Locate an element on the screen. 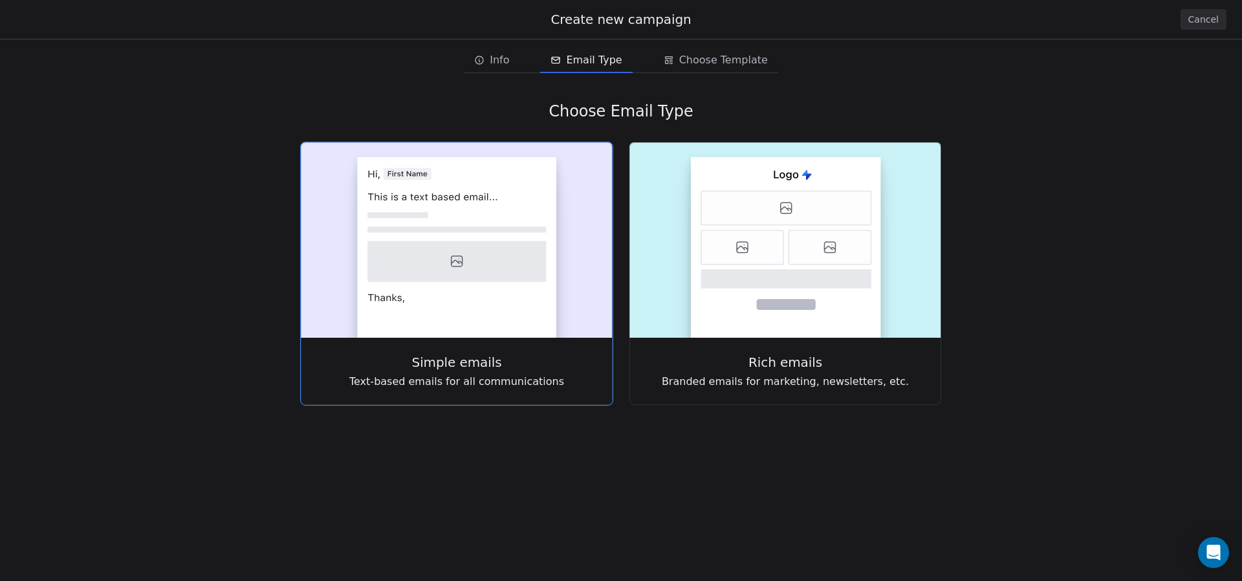 This screenshot has width=1242, height=581. div: email creation steps is located at coordinates (621, 60).